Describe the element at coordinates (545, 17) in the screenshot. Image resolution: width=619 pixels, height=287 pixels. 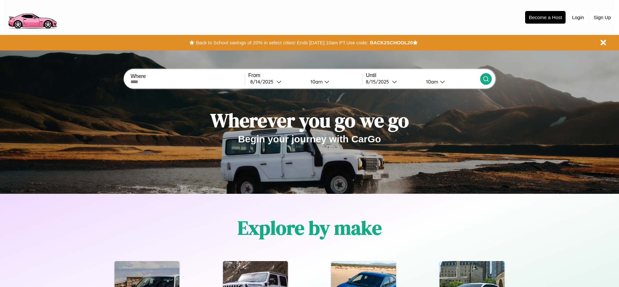
I see `button: Become a Host` at that location.